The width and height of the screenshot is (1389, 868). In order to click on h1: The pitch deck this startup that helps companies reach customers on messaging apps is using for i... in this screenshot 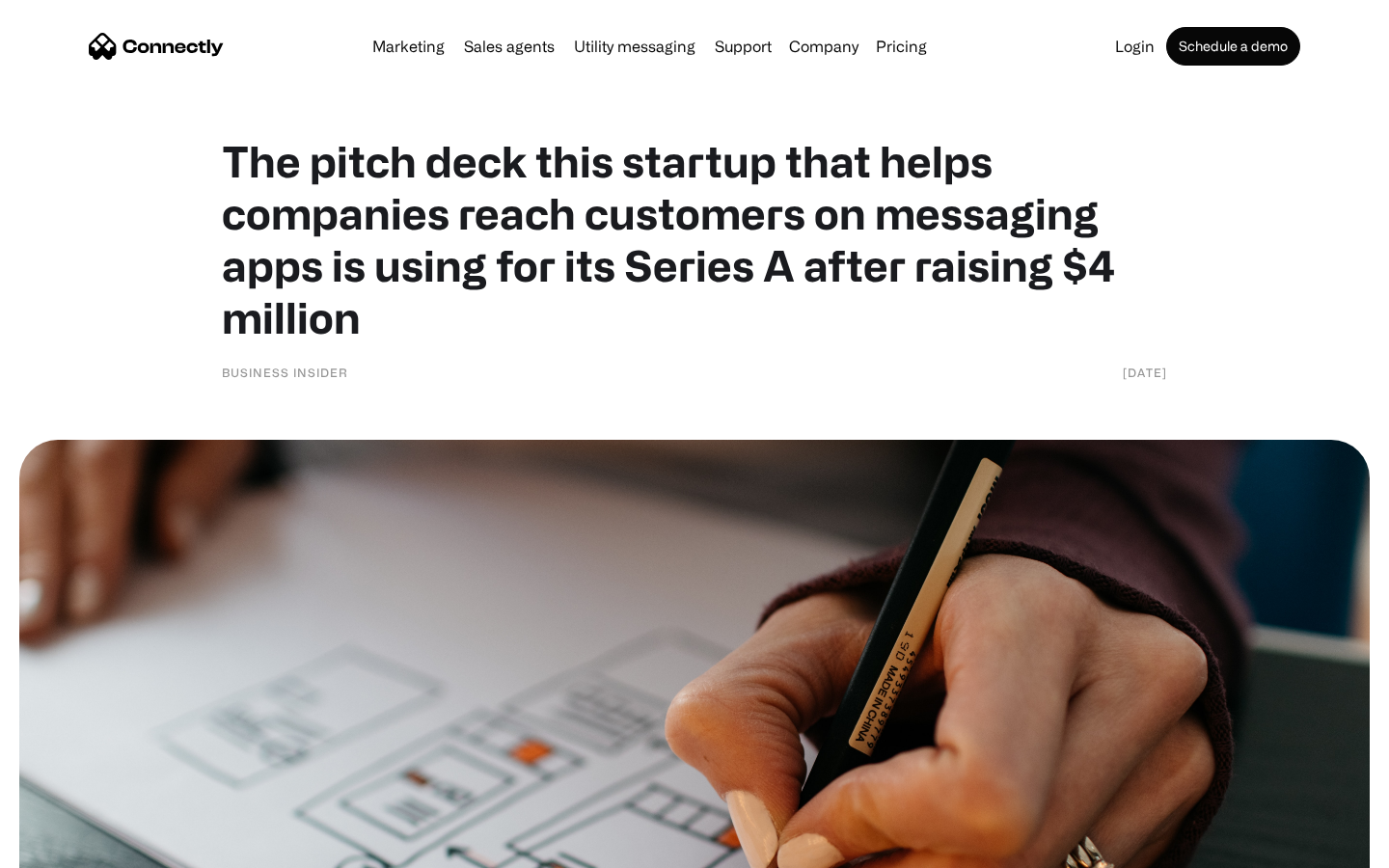, I will do `click(694, 239)`.